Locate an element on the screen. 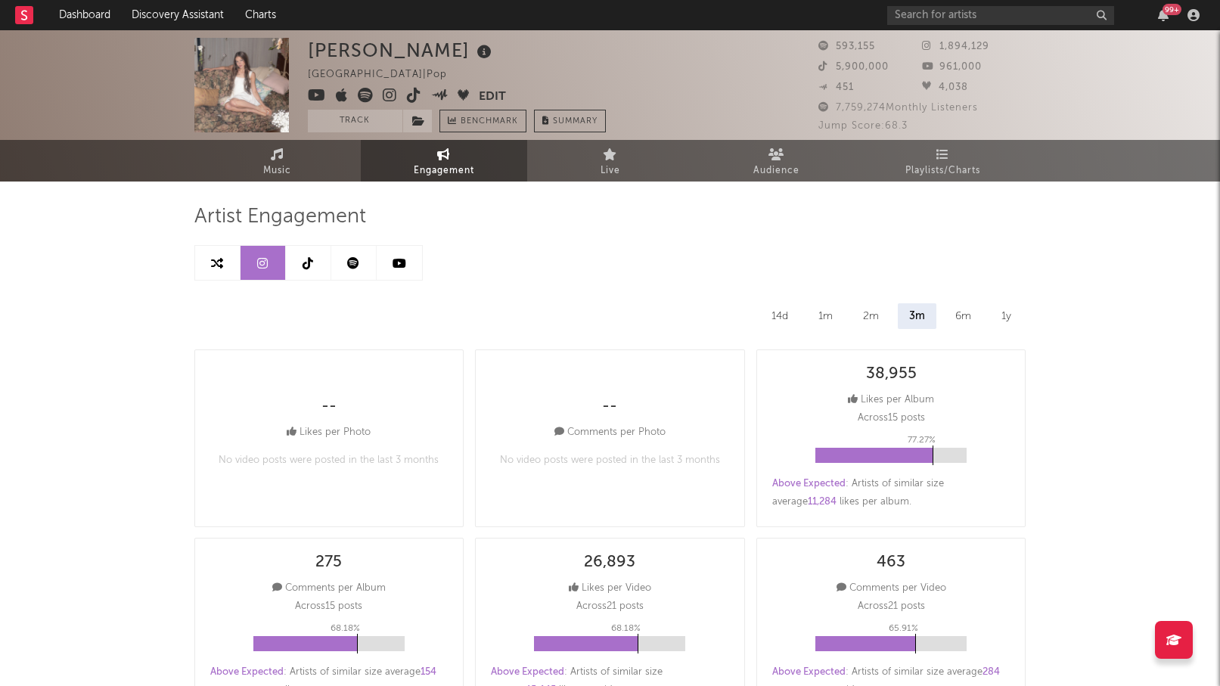 The image size is (1220, 686). div: 26,893 is located at coordinates (610, 563).